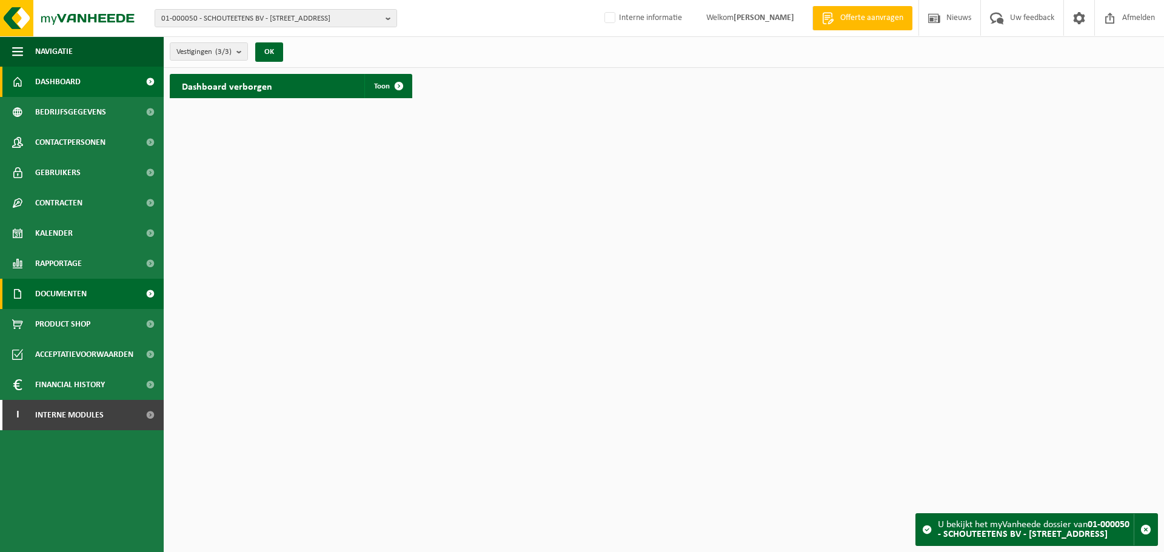 Image resolution: width=1164 pixels, height=552 pixels. Describe the element at coordinates (58, 173) in the screenshot. I see `span: Gebruikers` at that location.